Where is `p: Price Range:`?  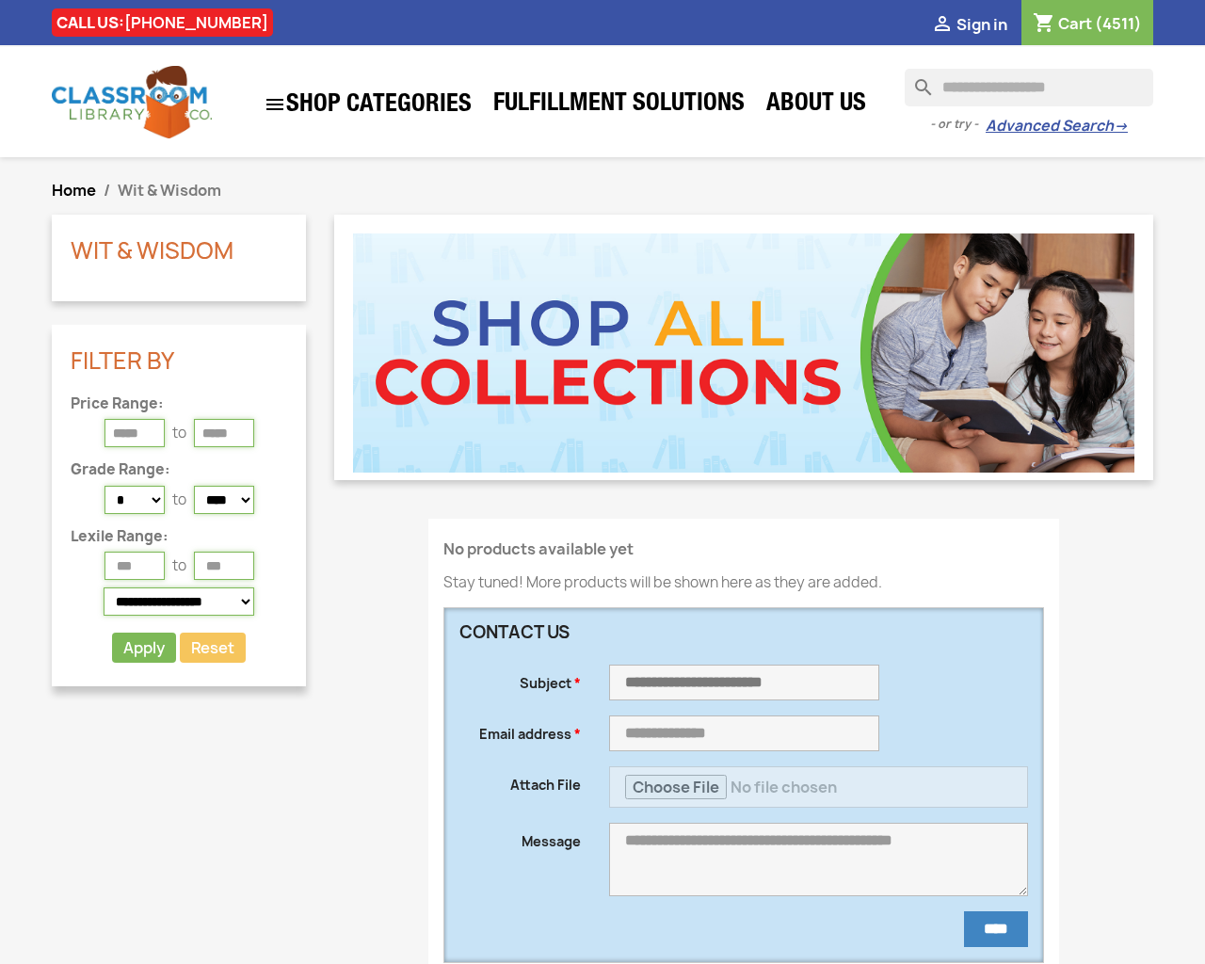
p: Price Range: is located at coordinates (179, 404).